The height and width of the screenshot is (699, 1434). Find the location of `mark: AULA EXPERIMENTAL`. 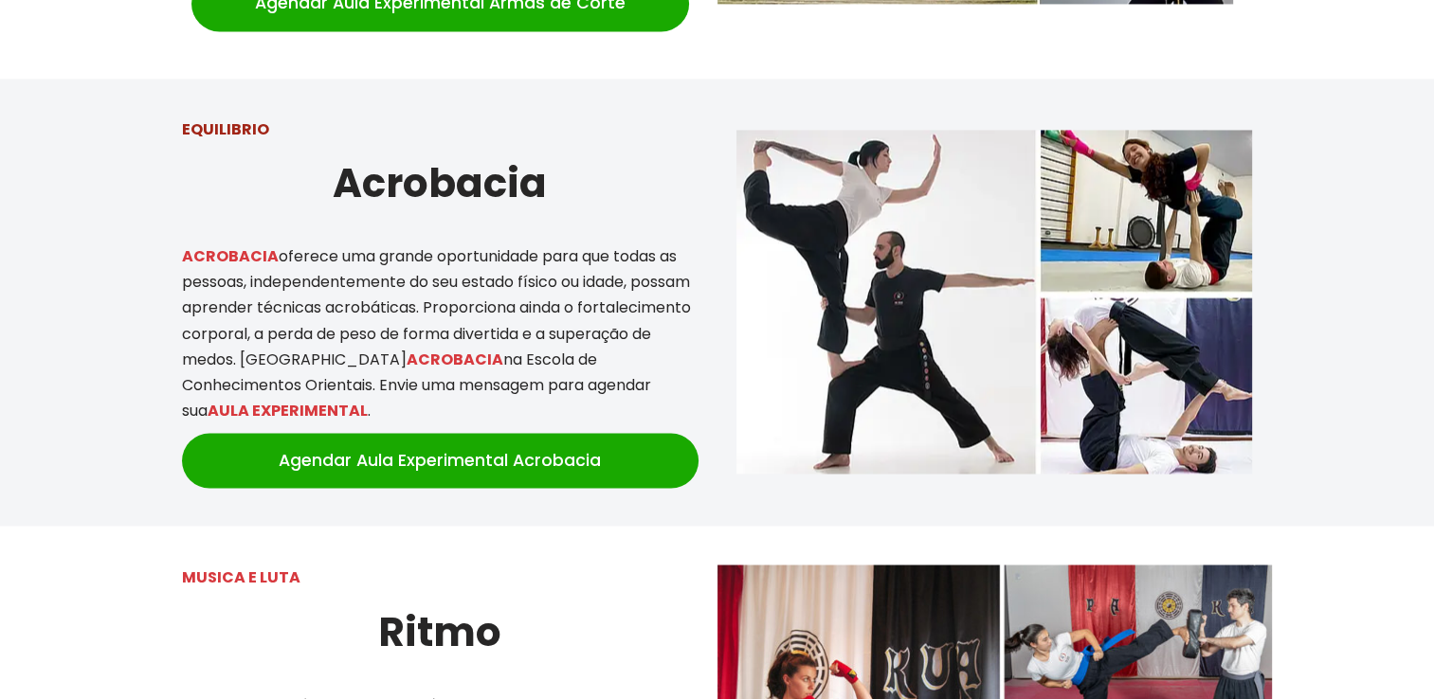

mark: AULA EXPERIMENTAL is located at coordinates (287, 410).